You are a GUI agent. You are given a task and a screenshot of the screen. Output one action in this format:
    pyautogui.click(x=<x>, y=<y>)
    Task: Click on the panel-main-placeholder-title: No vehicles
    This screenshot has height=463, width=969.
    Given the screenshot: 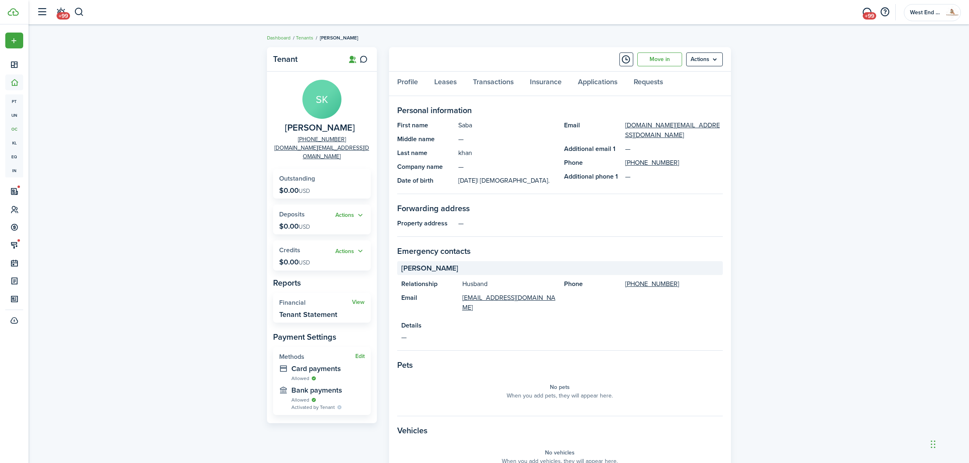 What is the action you would take?
    pyautogui.click(x=560, y=453)
    